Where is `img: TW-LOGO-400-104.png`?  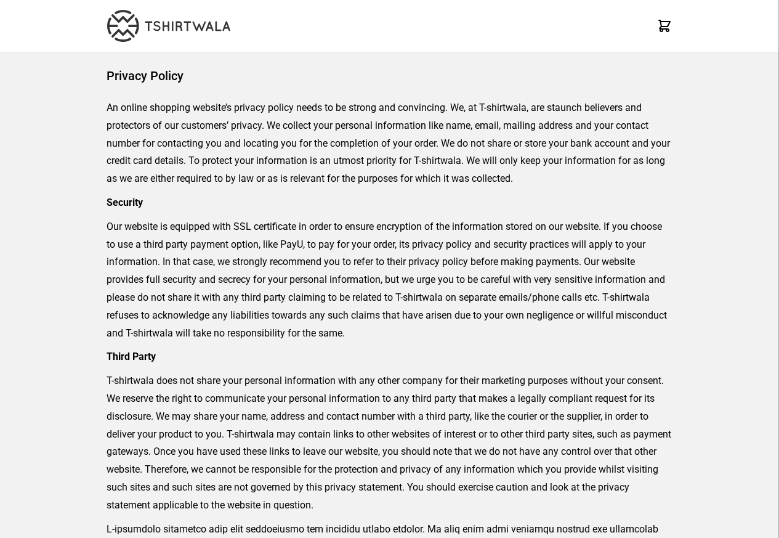
img: TW-LOGO-400-104.png is located at coordinates (169, 26).